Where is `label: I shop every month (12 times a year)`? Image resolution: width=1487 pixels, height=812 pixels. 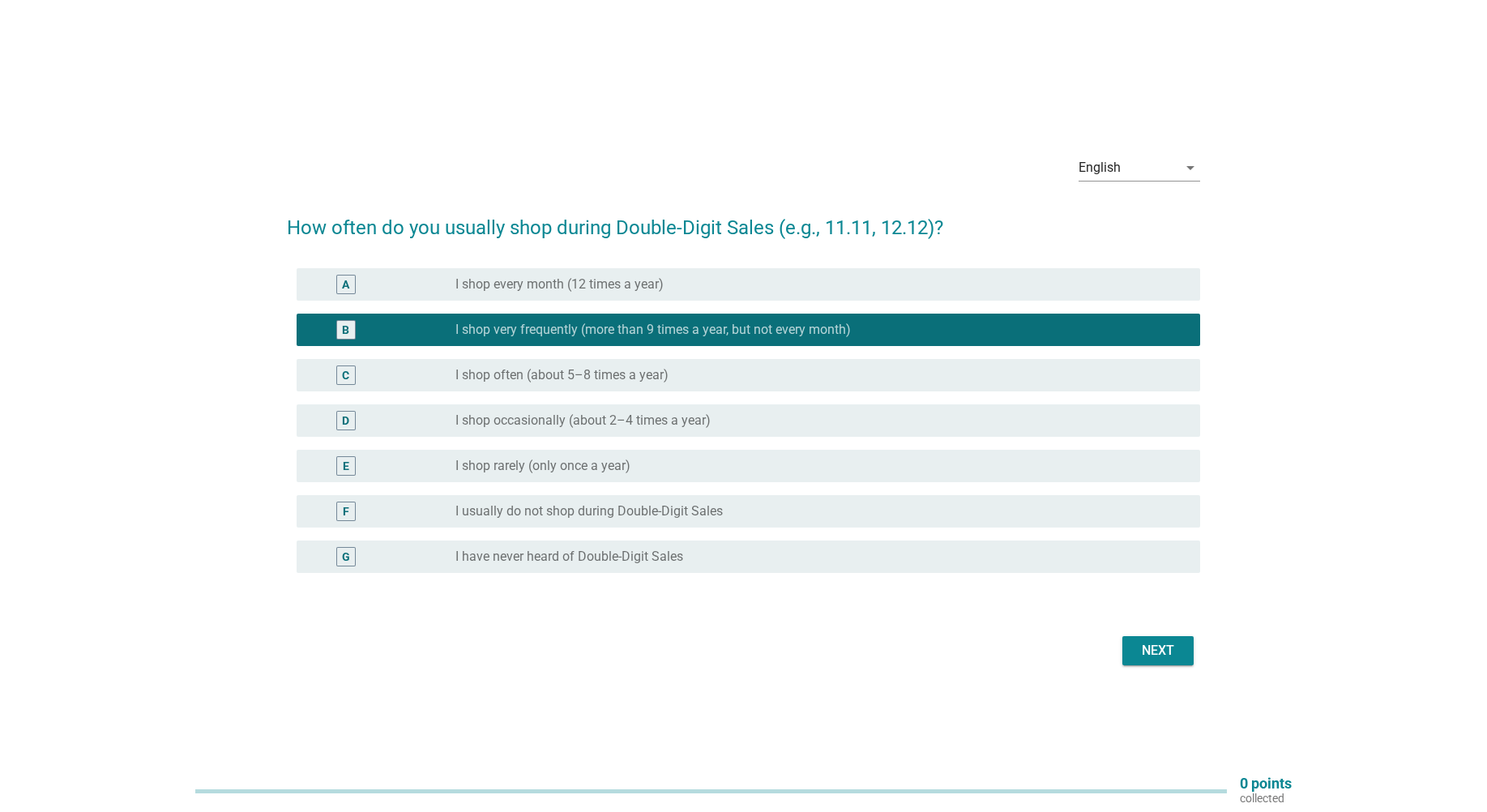 label: I shop every month (12 times a year) is located at coordinates (559, 285).